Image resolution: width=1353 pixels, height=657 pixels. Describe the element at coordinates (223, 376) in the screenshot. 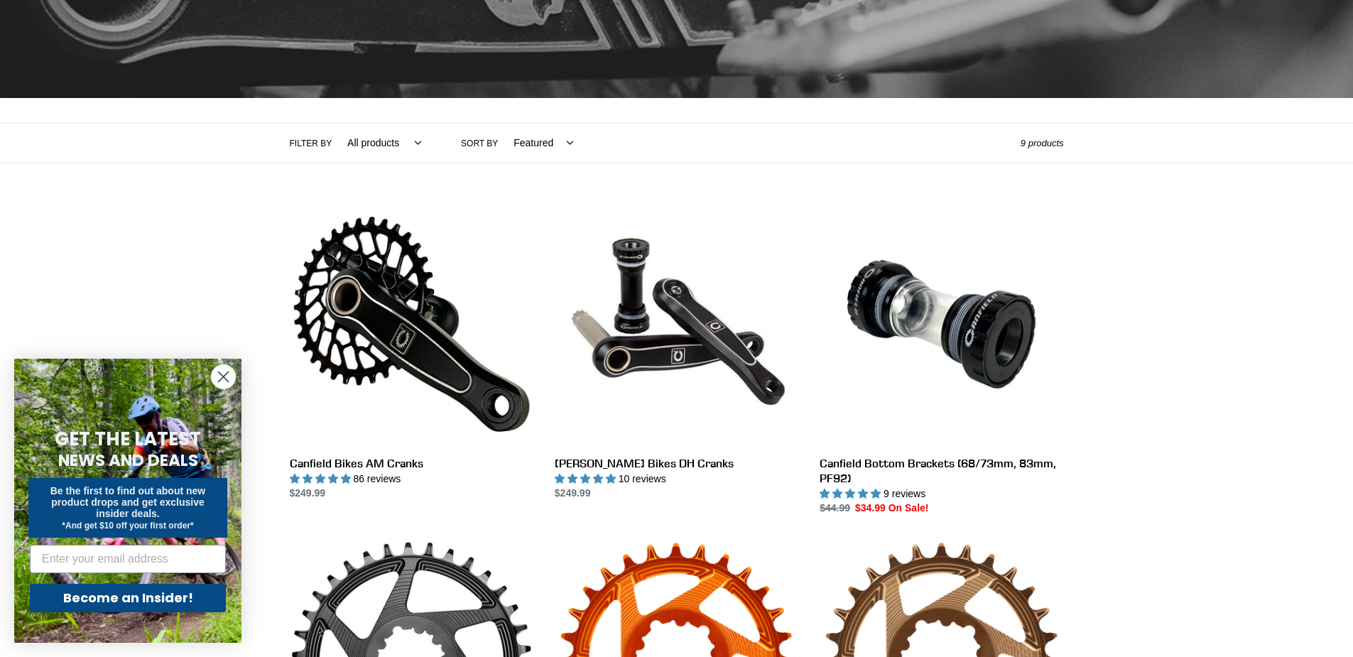

I see `button: Close dialog` at that location.